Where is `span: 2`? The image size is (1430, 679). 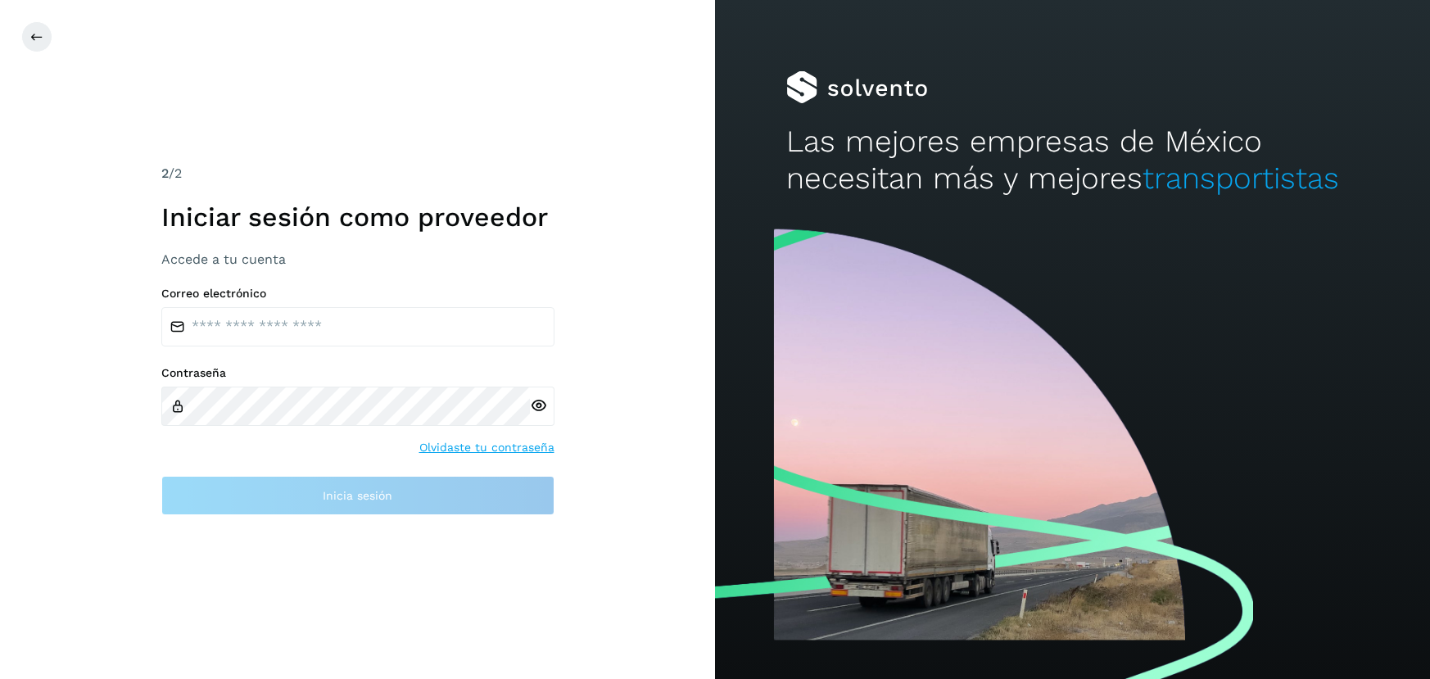 span: 2 is located at coordinates (165, 173).